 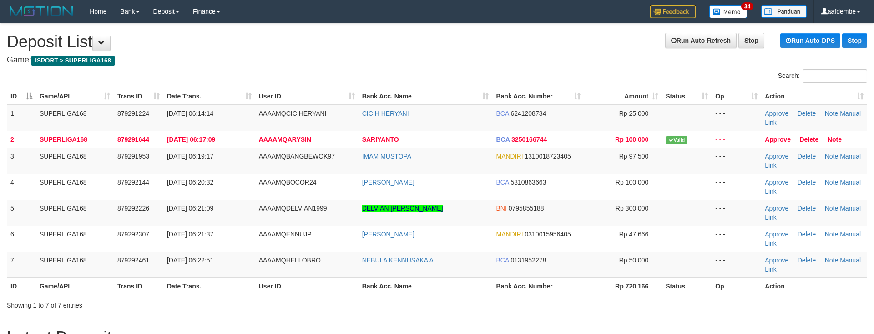 I want to click on span: AAAAMQBANGBEWOK97, so click(x=297, y=156).